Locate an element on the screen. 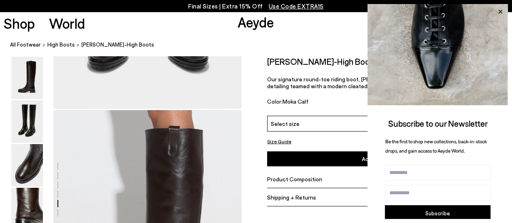 This screenshot has height=223, width=512. a: All Footwear is located at coordinates (26, 45).